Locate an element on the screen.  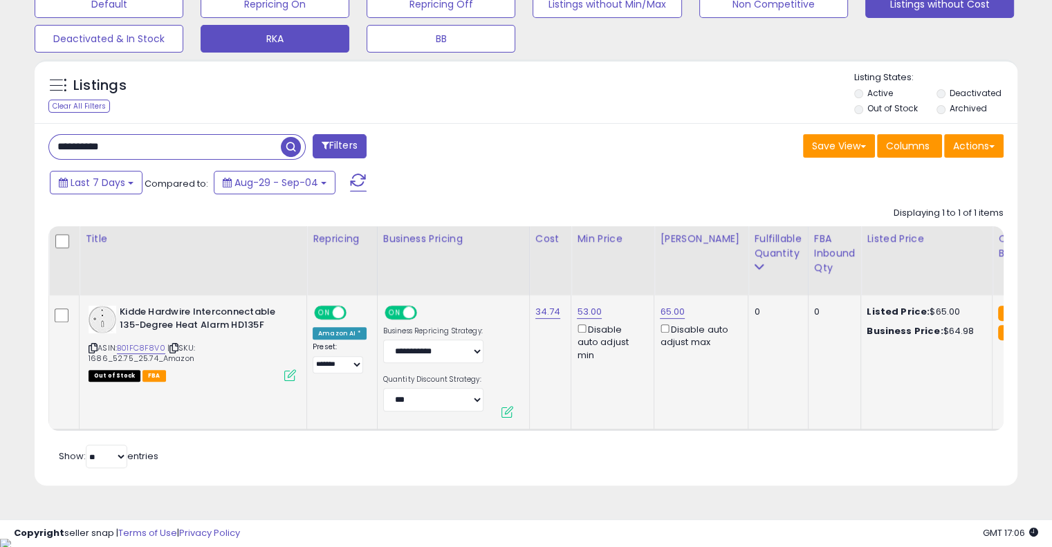
div: Listed Price is located at coordinates (926, 239).